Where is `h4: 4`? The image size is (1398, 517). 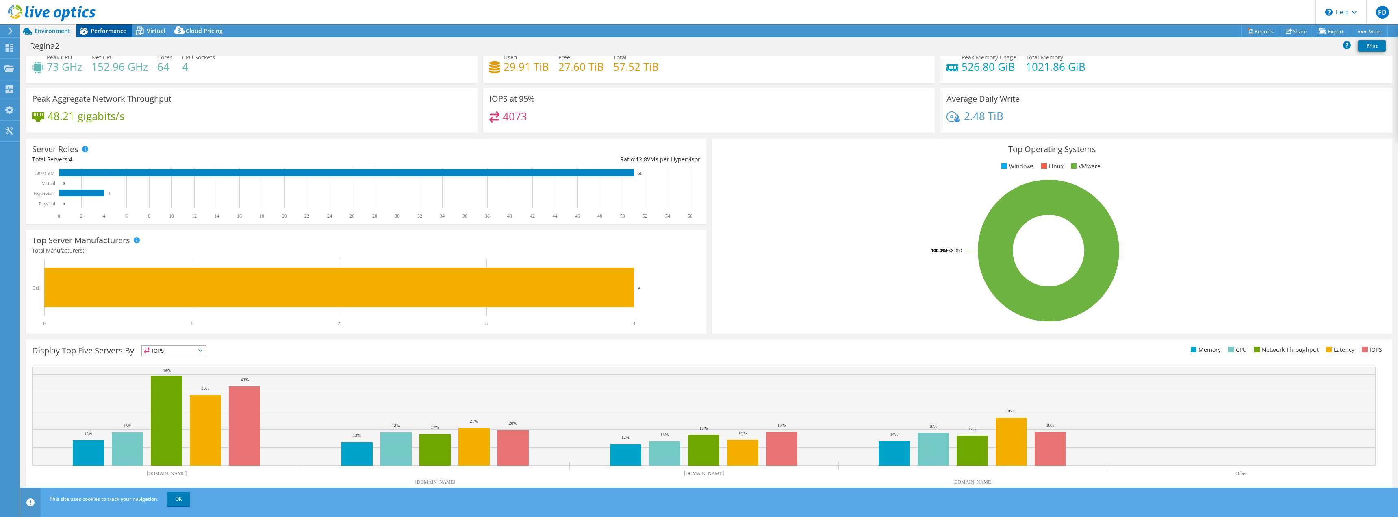
h4: 4 is located at coordinates (198, 67).